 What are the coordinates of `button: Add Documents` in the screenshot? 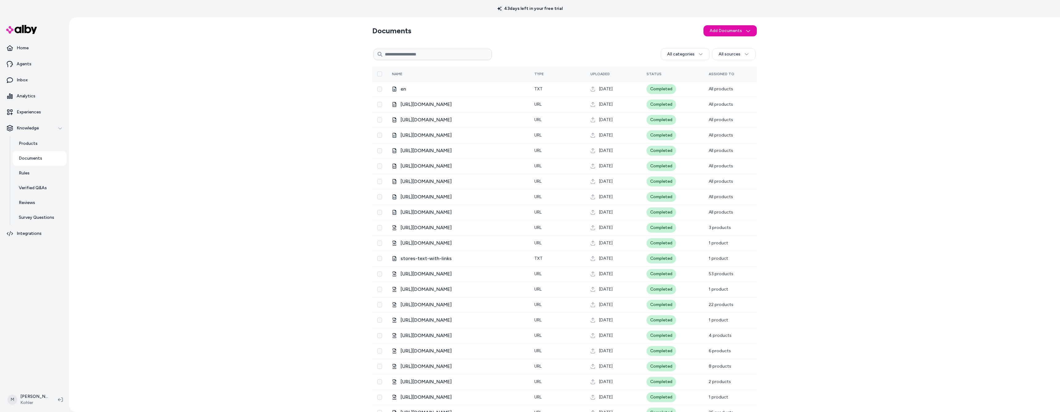 It's located at (730, 31).